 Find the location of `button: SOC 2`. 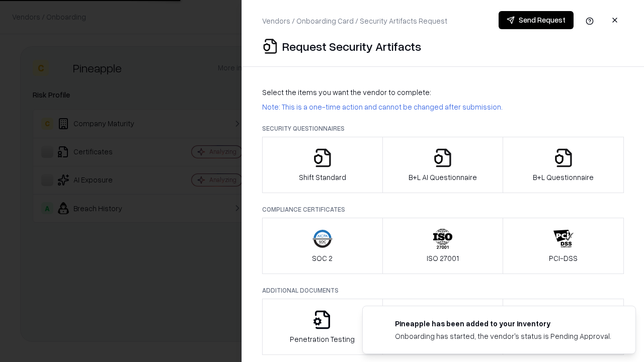

button: SOC 2 is located at coordinates (322, 246).